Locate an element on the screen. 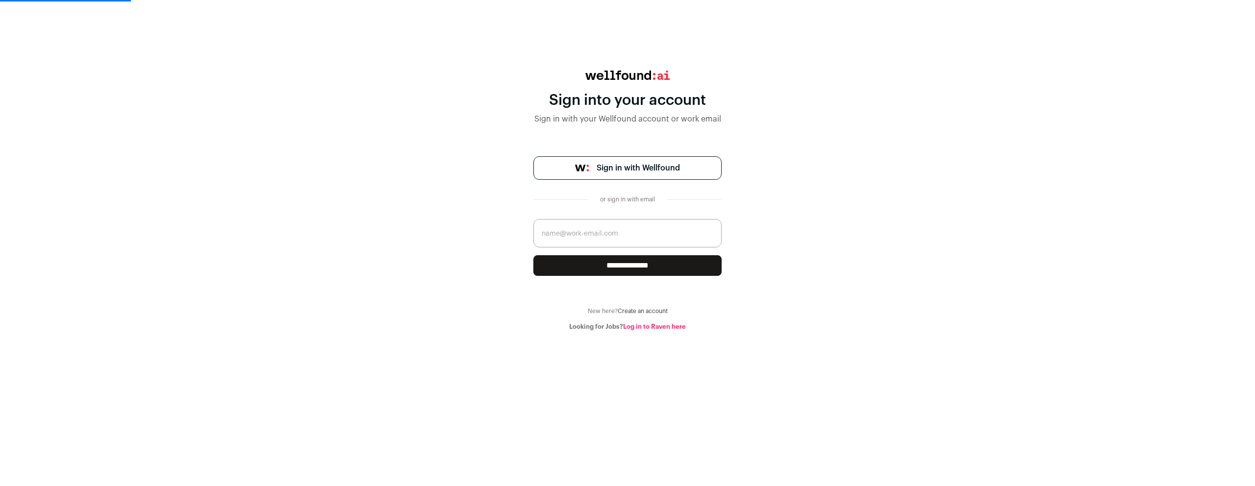 Image resolution: width=1255 pixels, height=486 pixels. div: New here? is located at coordinates (628, 311).